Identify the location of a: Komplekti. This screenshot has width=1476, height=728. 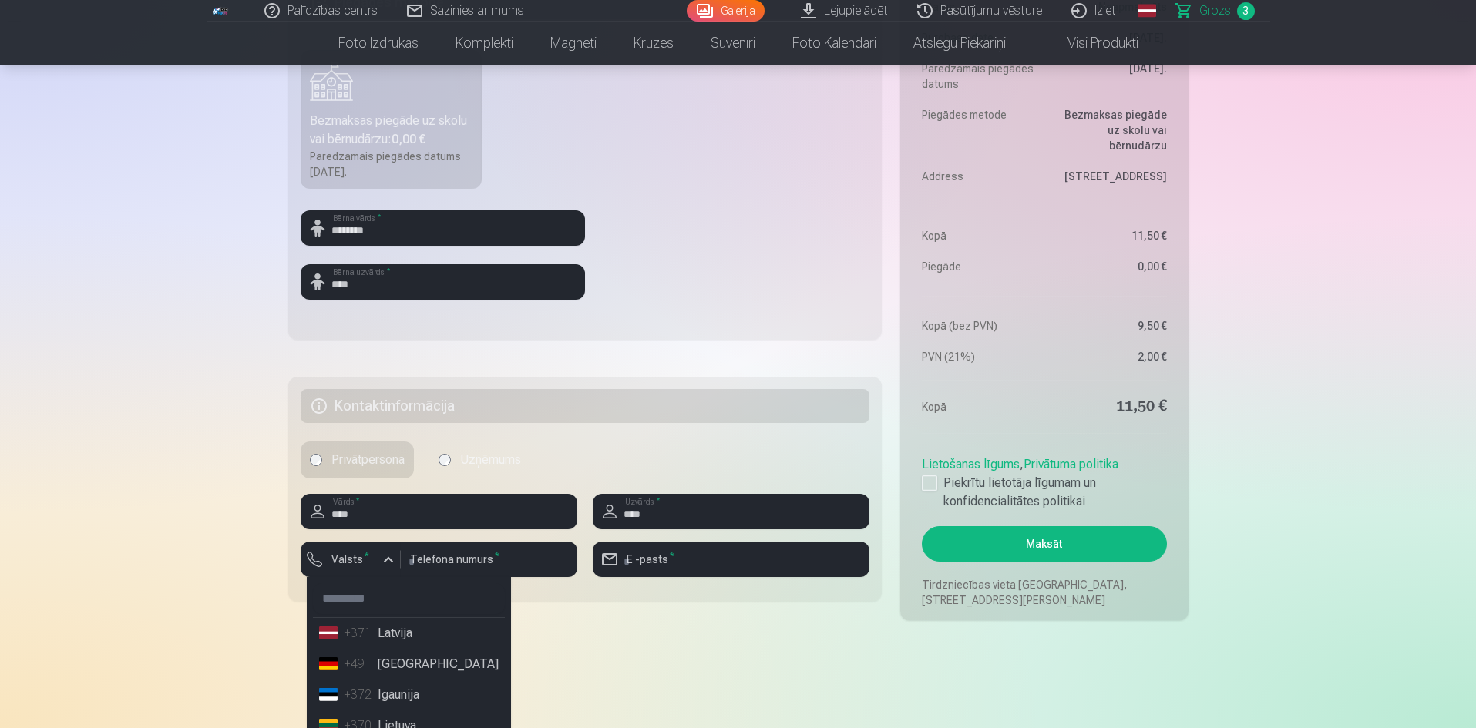
(484, 43).